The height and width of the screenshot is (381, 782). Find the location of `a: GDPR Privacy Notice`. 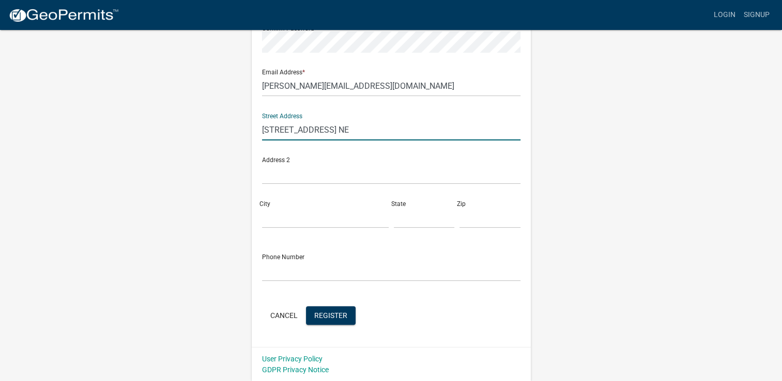

a: GDPR Privacy Notice is located at coordinates (295, 370).